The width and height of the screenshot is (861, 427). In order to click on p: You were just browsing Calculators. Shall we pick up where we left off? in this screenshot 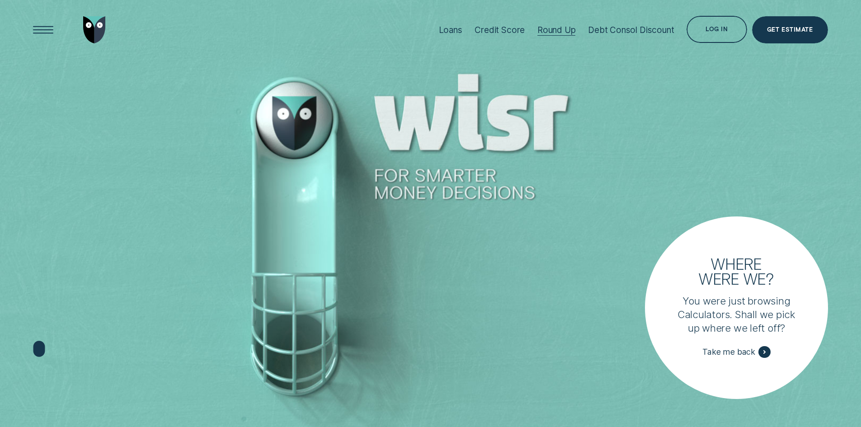, I will do `click(736, 315)`.